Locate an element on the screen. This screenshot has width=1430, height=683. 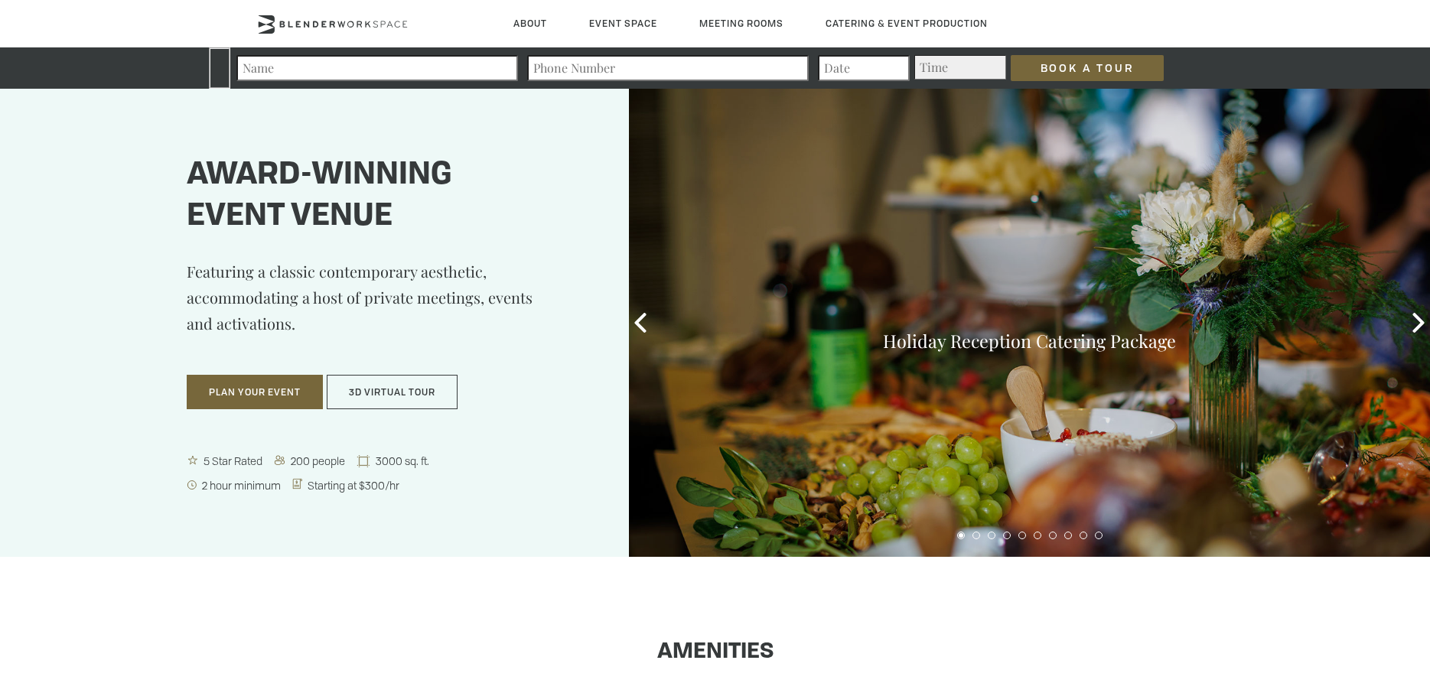
input: Name is located at coordinates (377, 68).